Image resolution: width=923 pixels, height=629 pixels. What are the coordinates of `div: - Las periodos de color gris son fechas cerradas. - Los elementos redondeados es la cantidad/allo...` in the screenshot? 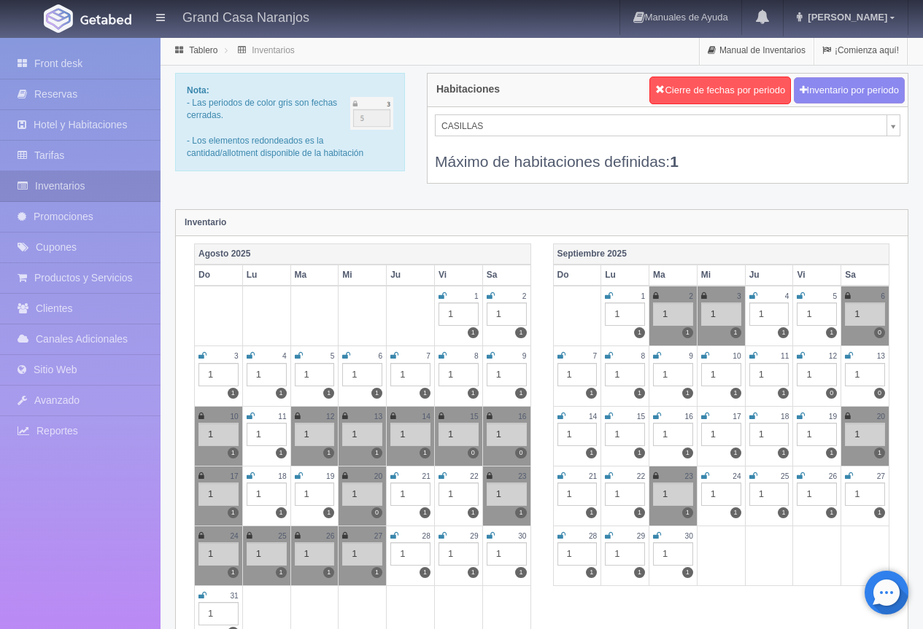 It's located at (290, 122).